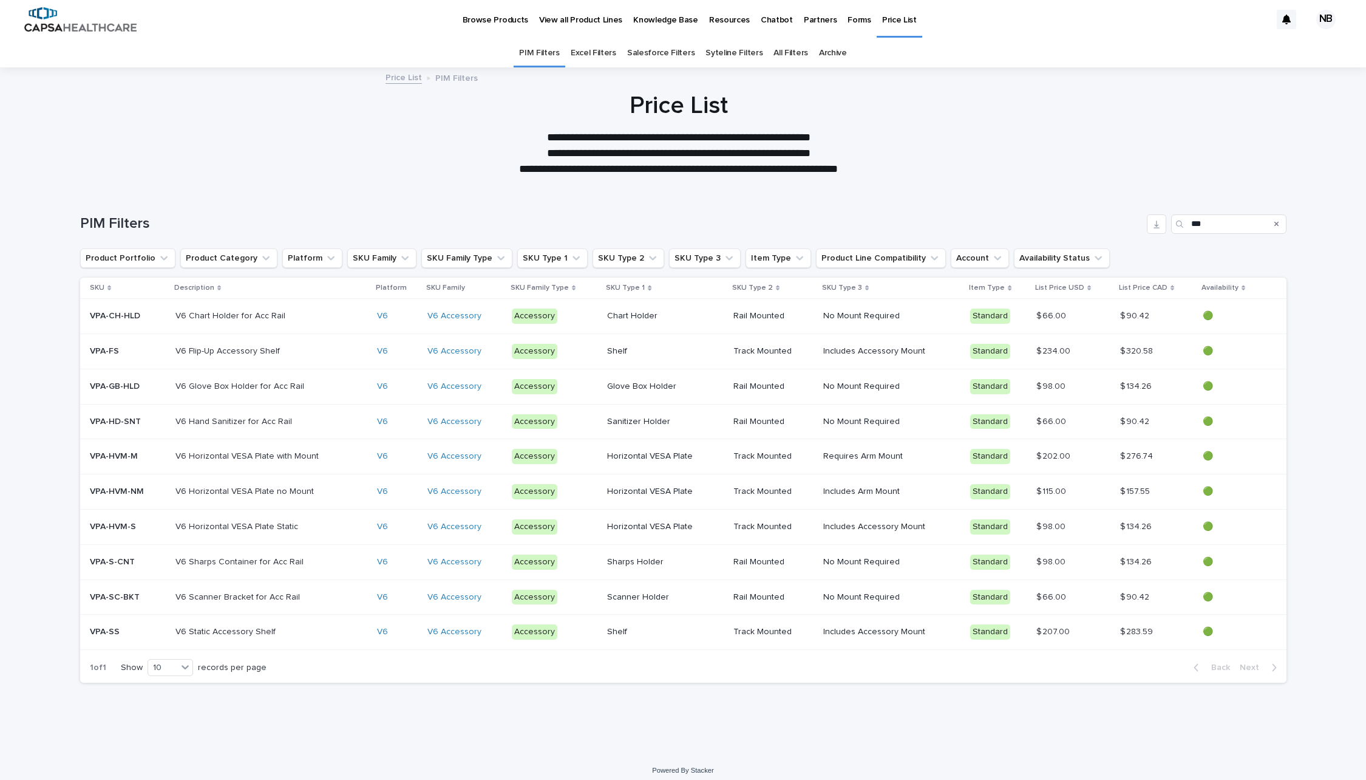 The width and height of the screenshot is (1366, 780). What do you see at coordinates (246, 490) in the screenshot?
I see `p: V6 Horizontal VESA Plate no Mount` at bounding box center [246, 490].